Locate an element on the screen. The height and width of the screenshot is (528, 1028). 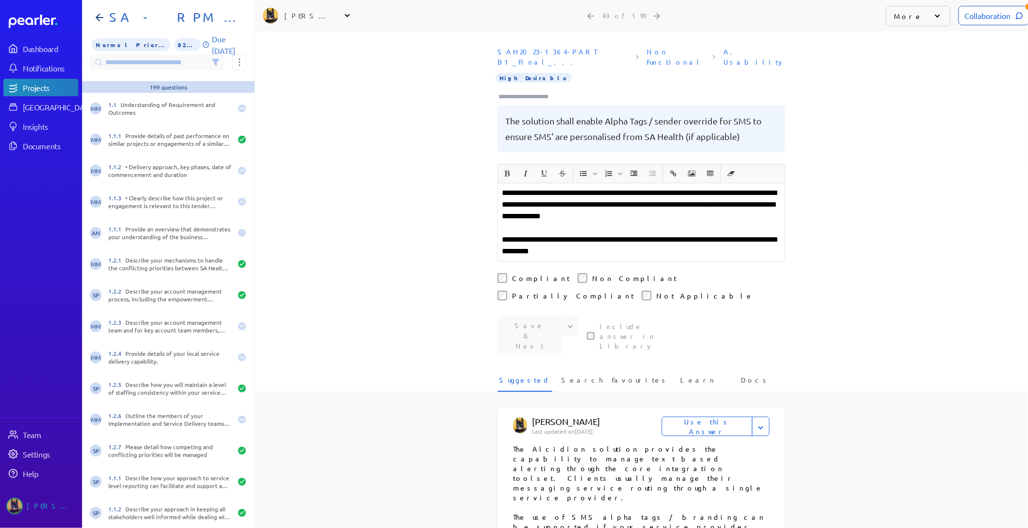
div: Describe your account management process, including the empowerment responsibilities that will be... is located at coordinates (170, 295).